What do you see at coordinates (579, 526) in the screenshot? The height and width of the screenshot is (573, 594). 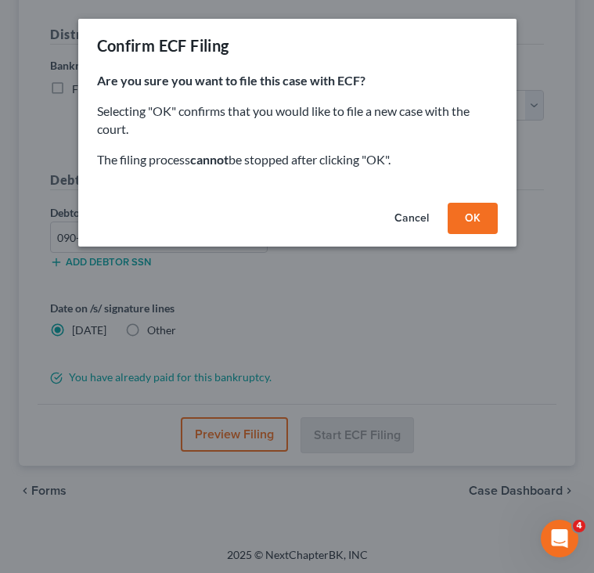 I see `span: 4` at bounding box center [579, 526].